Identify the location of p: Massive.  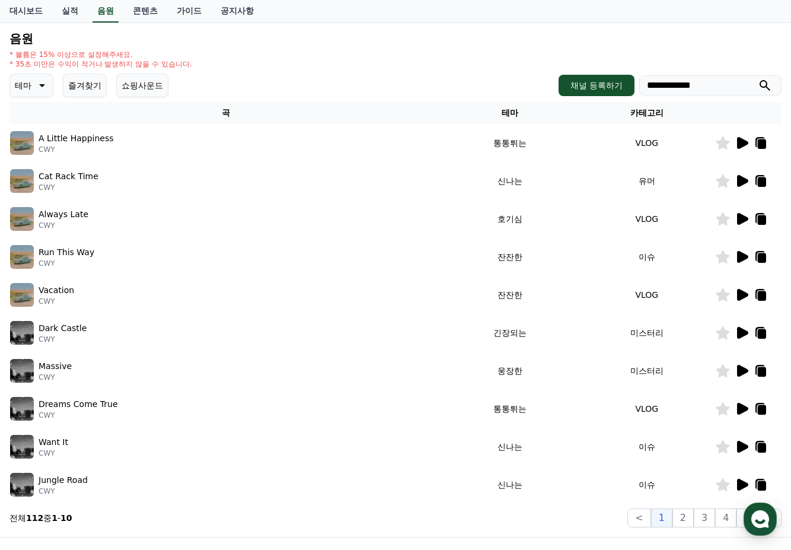
(55, 366).